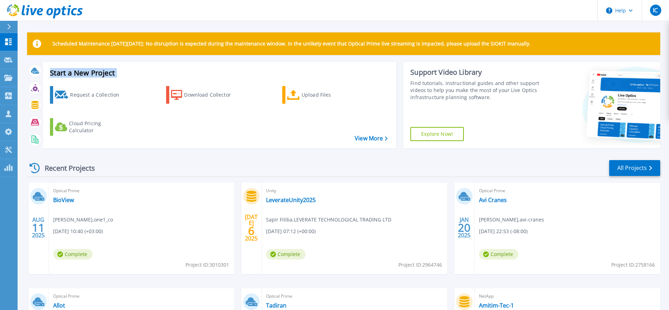  I want to click on span: Project ID: 3010301, so click(207, 264).